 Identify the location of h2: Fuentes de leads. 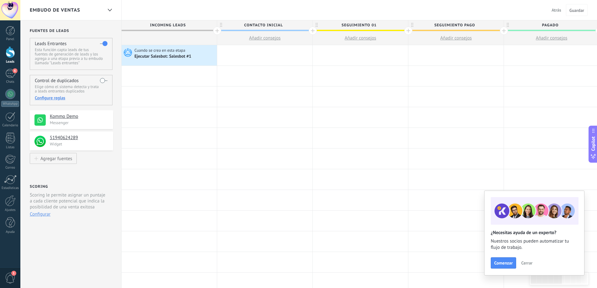
(71, 31).